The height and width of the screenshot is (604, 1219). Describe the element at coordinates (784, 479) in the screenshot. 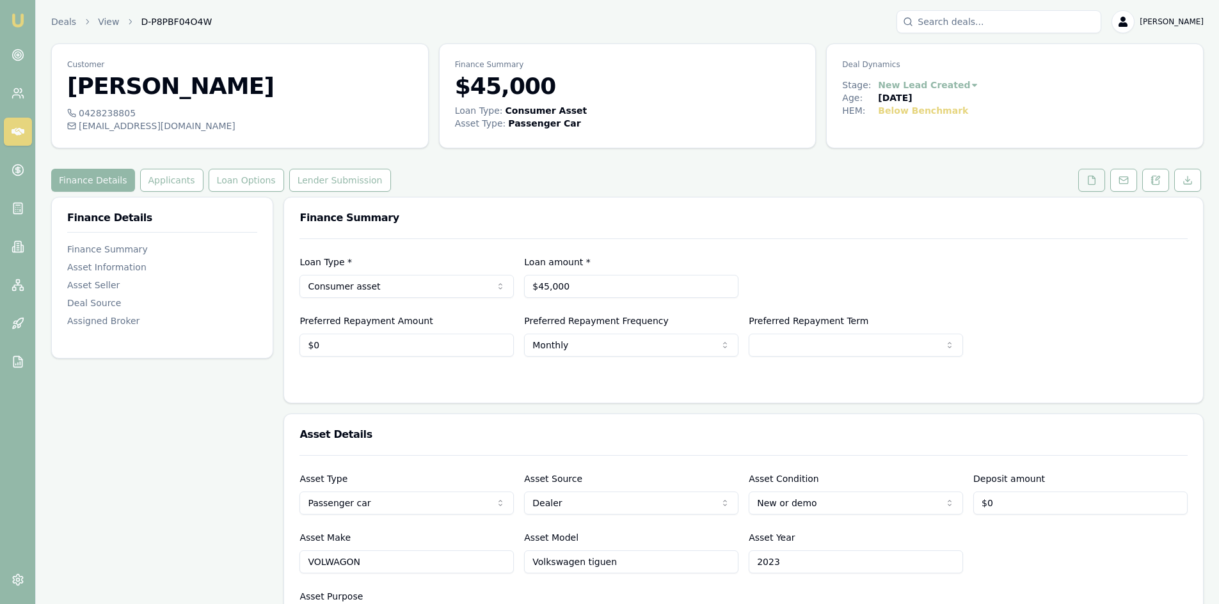

I see `label: Asset Condition` at that location.